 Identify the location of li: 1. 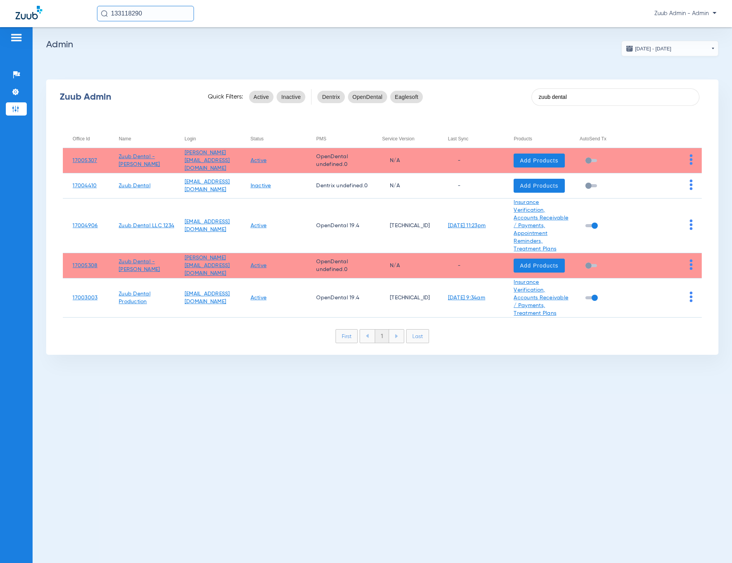
(382, 336).